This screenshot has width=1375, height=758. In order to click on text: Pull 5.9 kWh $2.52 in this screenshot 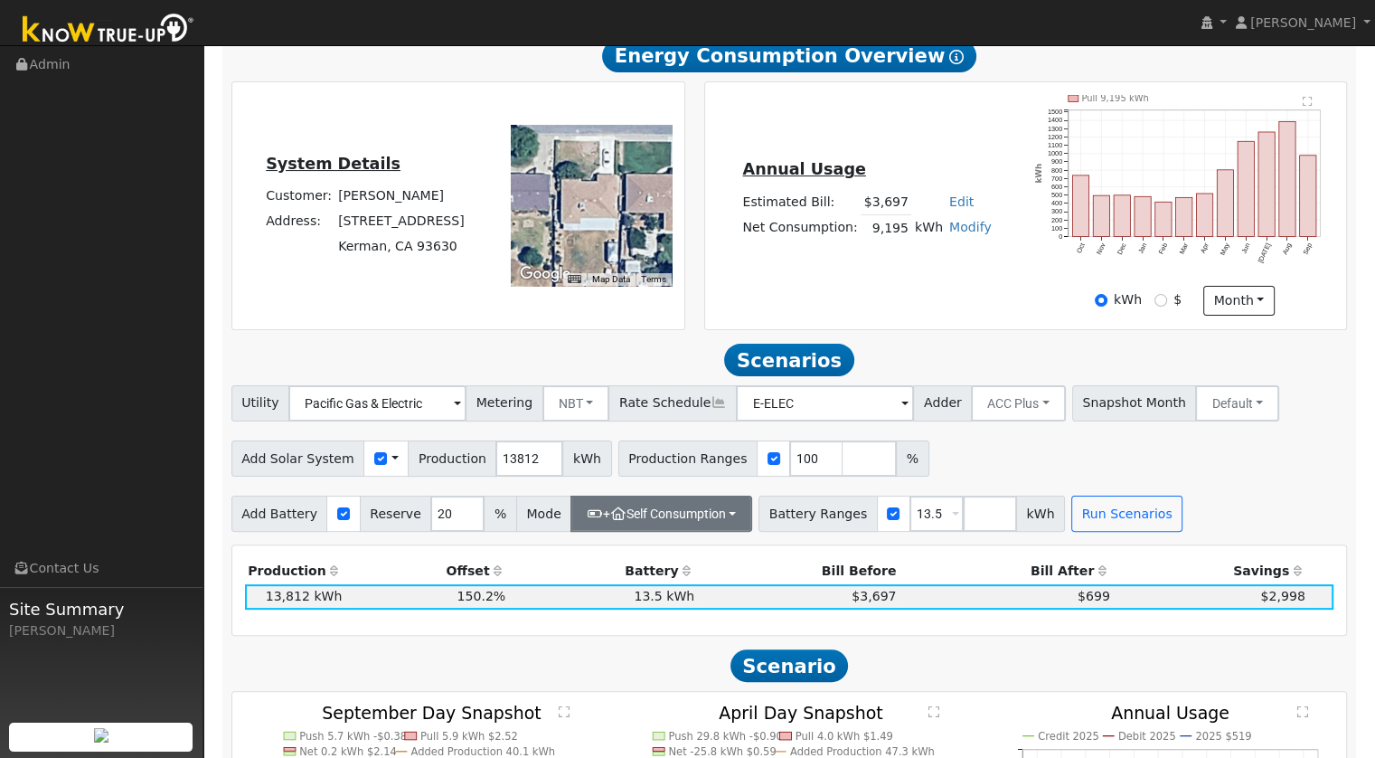, I will do `click(469, 736)`.